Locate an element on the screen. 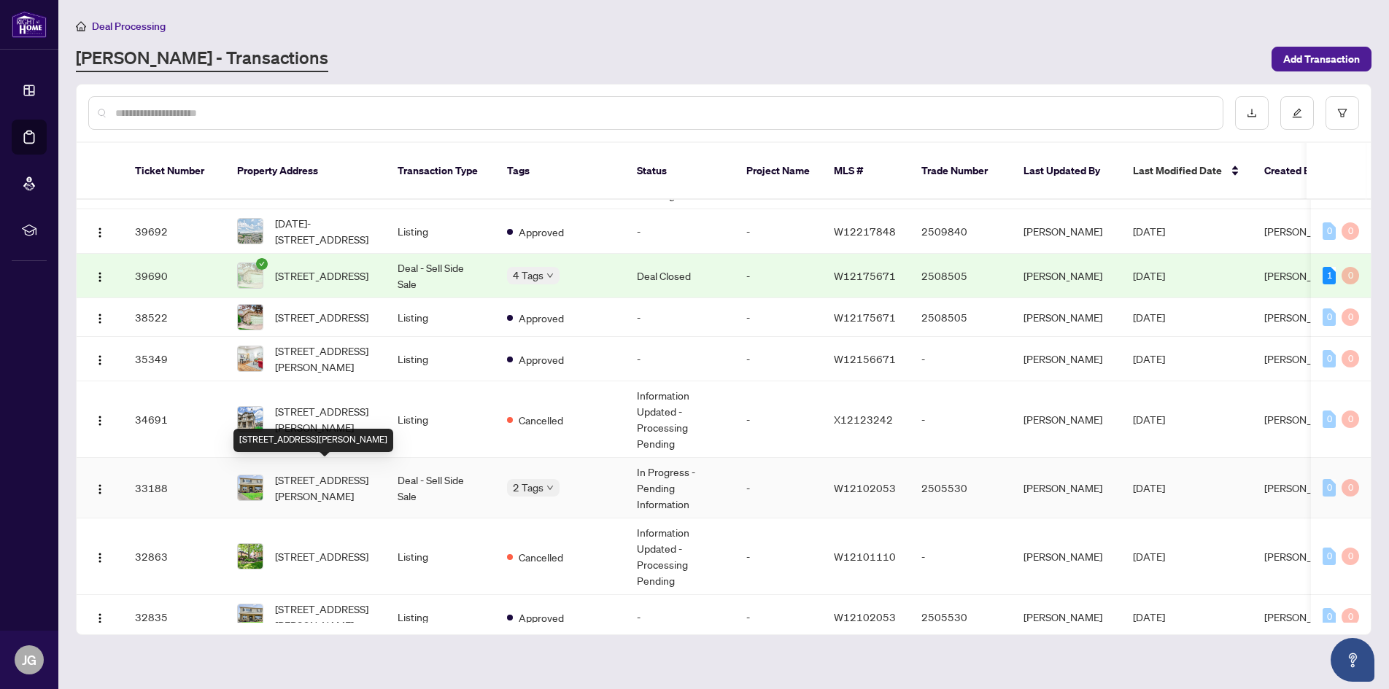 This screenshot has height=689, width=1389. td: 38522 is located at coordinates (174, 317).